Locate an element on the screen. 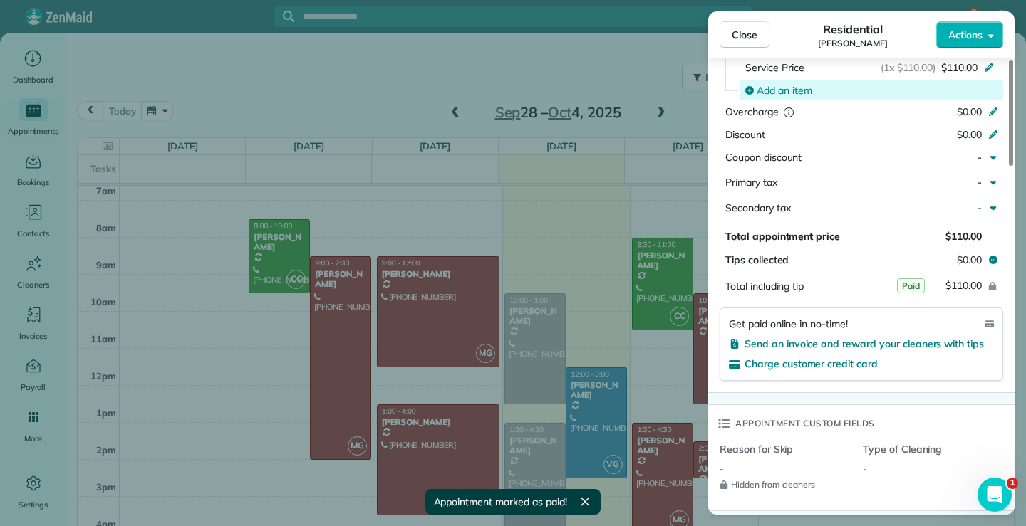 This screenshot has height=526, width=1026. span: Coupon discount is located at coordinates (763, 157).